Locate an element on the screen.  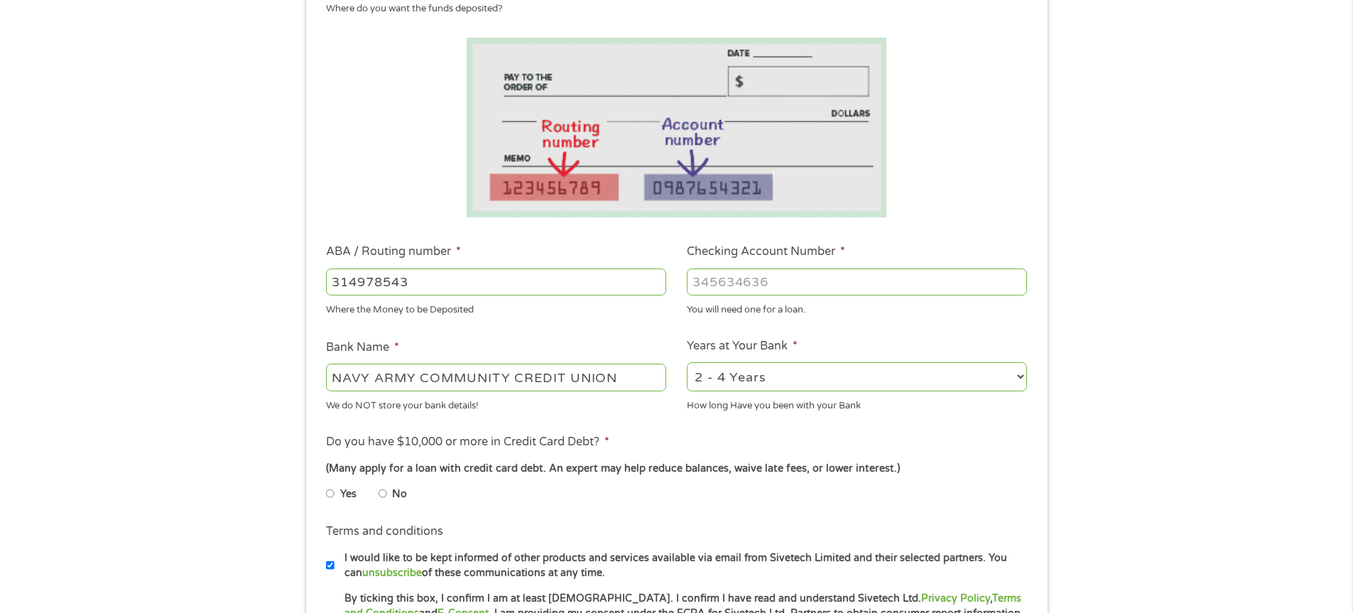
div: Where do you want the funds deposited? is located at coordinates (671, 9).